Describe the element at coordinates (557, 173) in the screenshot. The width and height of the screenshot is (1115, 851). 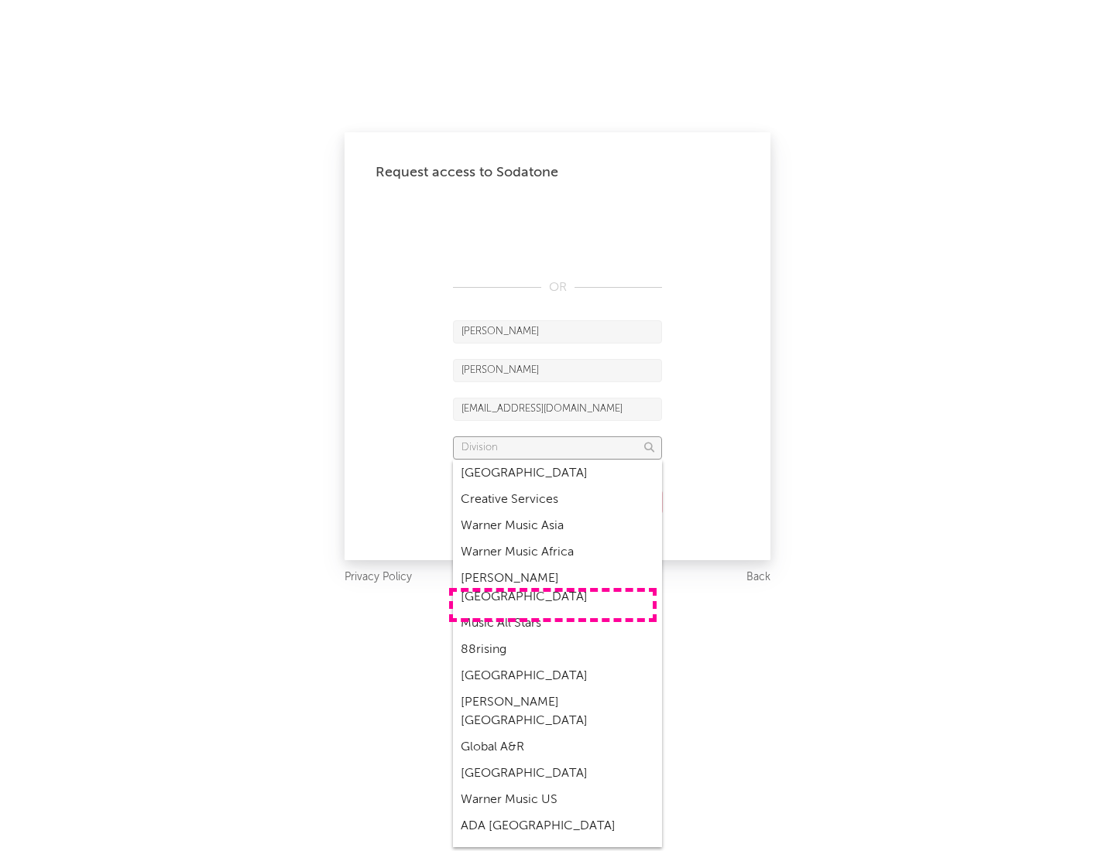
I see `div: Request access to Sodatone` at that location.